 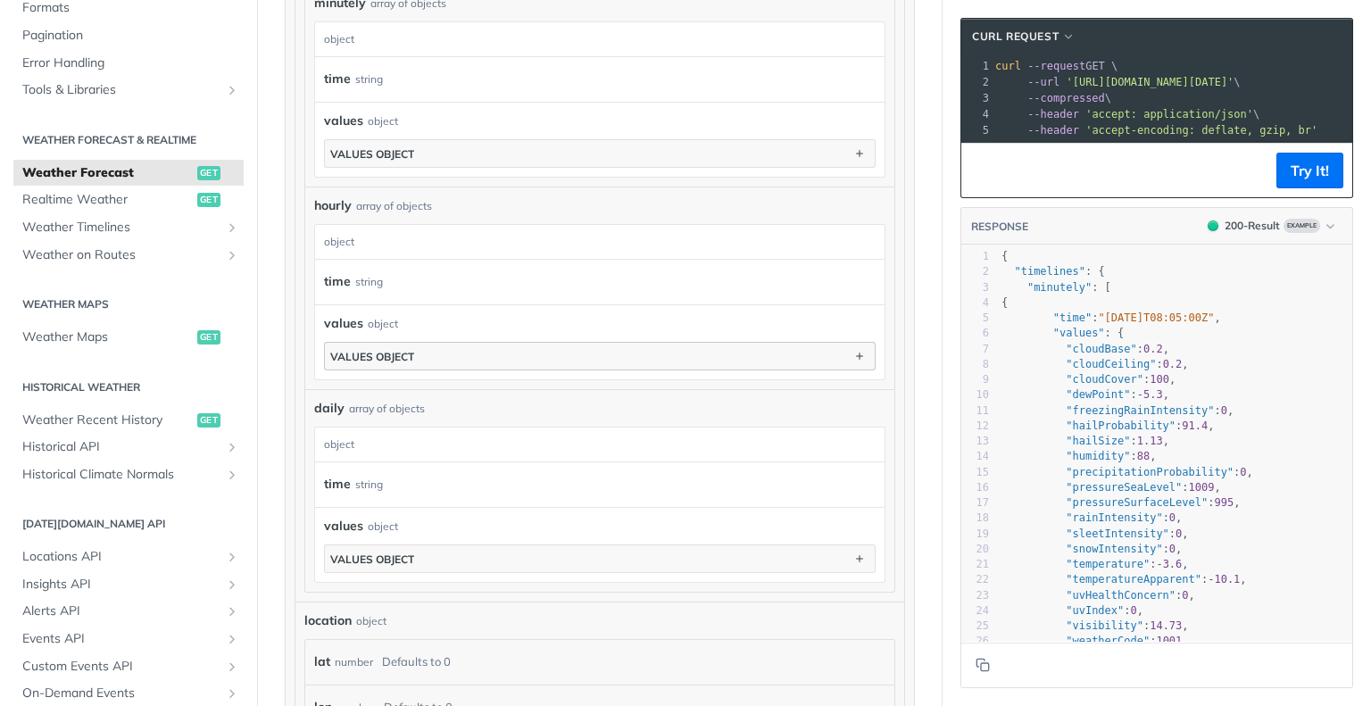 What do you see at coordinates (1150, 441) in the screenshot?
I see `span: 1.13` at bounding box center [1150, 441].